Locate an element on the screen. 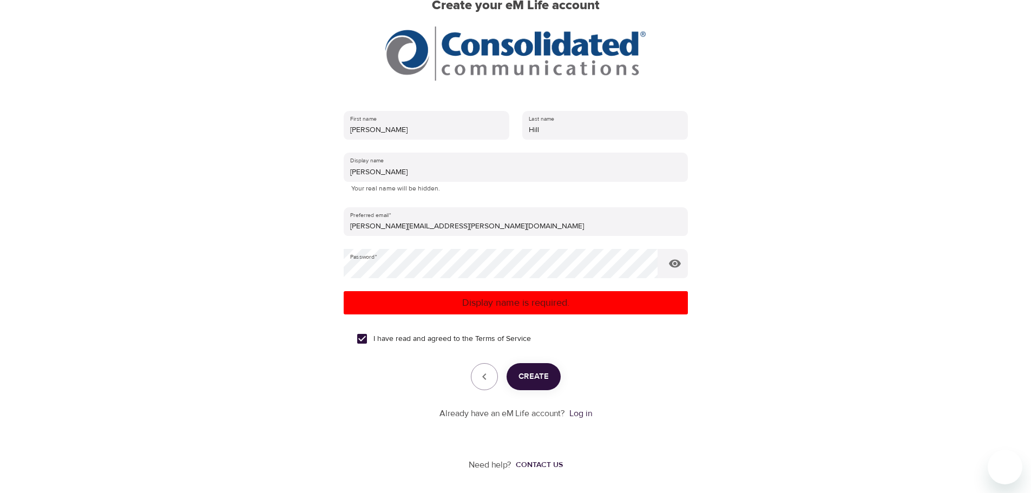 This screenshot has height=493, width=1031. div: Contact us is located at coordinates (539, 465).